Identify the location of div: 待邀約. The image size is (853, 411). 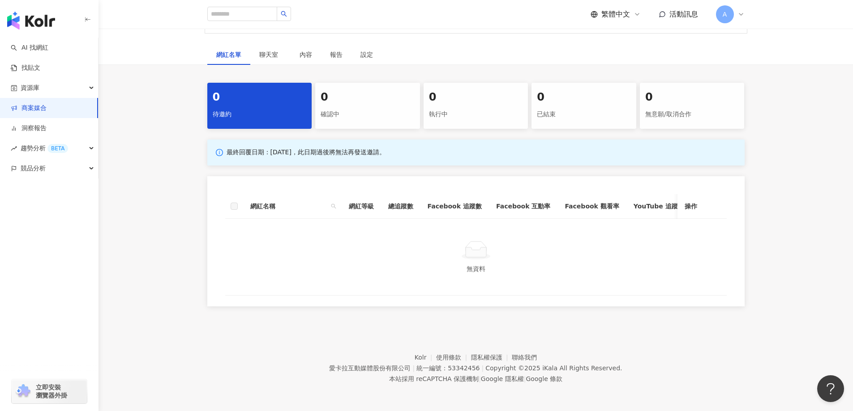
(260, 115).